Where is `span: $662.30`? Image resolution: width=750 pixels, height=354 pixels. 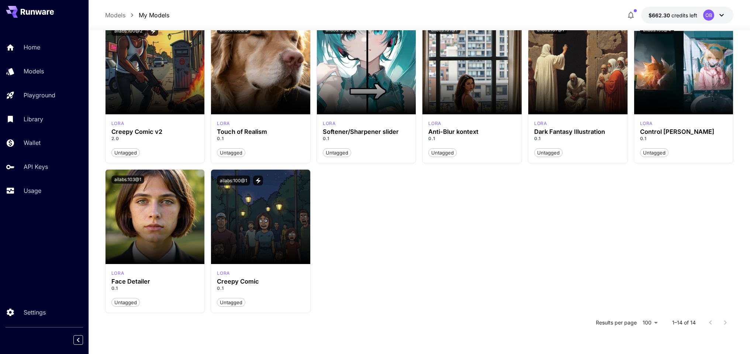 span: $662.30 is located at coordinates (660, 15).